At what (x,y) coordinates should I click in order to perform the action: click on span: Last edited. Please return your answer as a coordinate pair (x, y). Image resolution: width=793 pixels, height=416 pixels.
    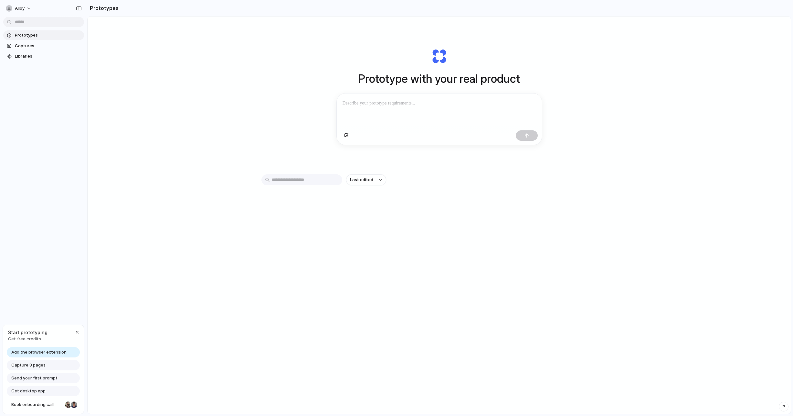
    Looking at the image, I should click on (362, 180).